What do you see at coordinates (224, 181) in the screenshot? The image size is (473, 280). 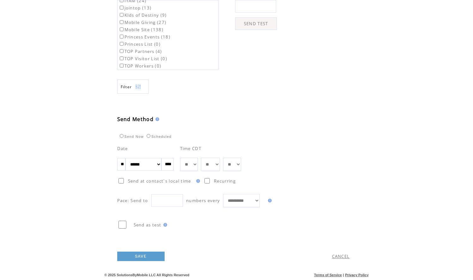 I see `span: Recurring` at bounding box center [224, 181].